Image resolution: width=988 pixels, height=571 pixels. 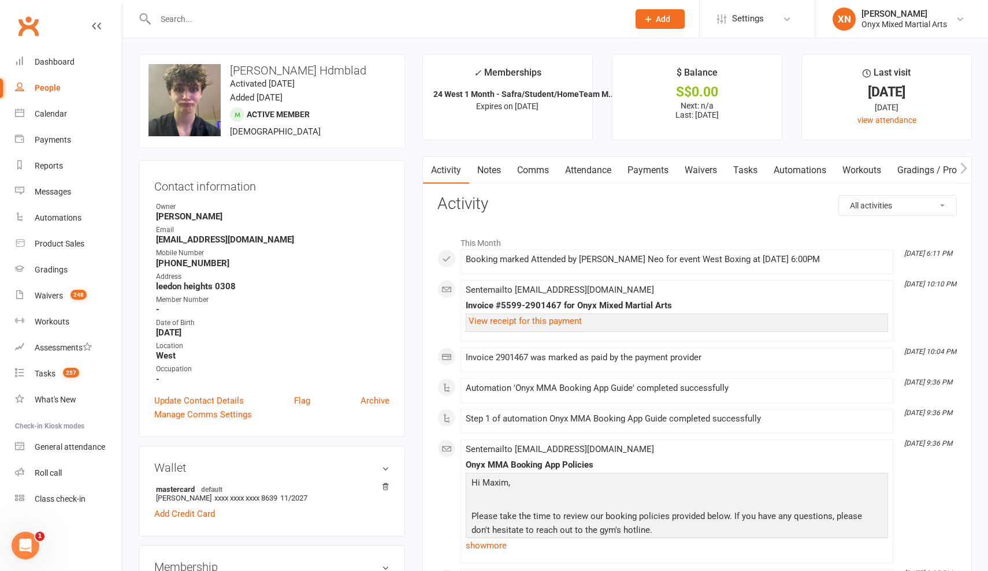 What do you see at coordinates (676, 419) in the screenshot?
I see `div: Step 1 of automation Onyx MMA Booking App Guide completed successfully` at bounding box center [676, 419].